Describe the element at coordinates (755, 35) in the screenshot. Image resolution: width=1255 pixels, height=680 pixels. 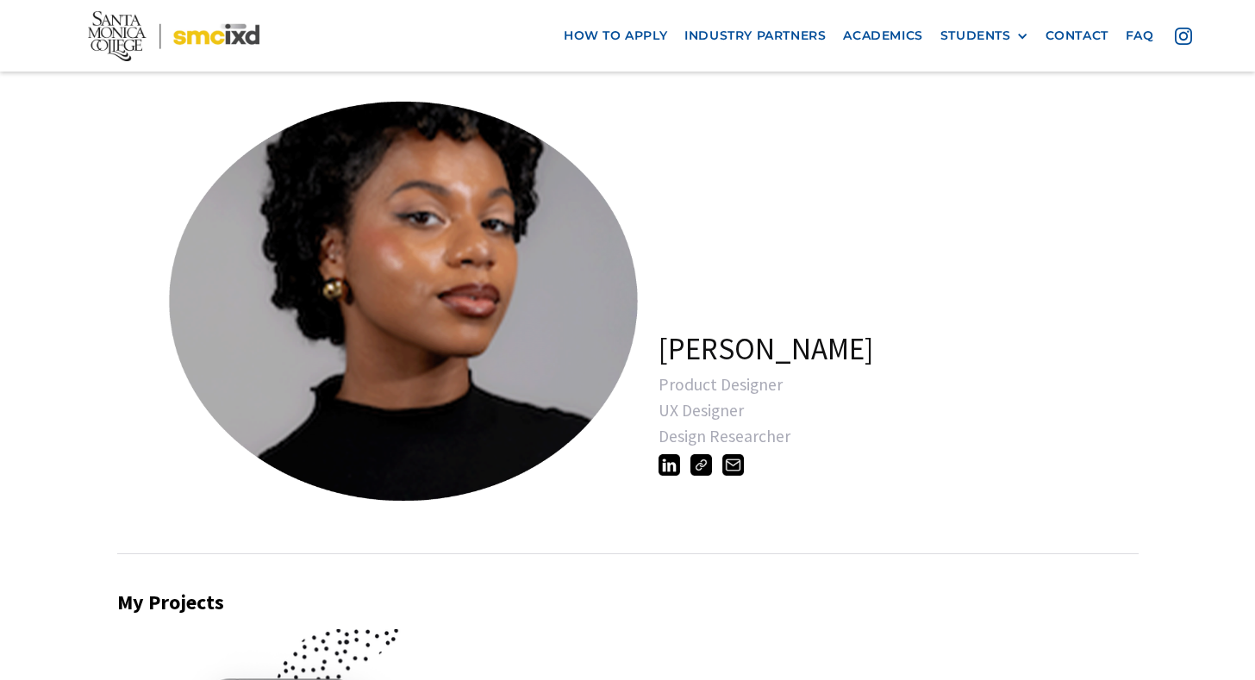
I see `a: industry partners` at that location.